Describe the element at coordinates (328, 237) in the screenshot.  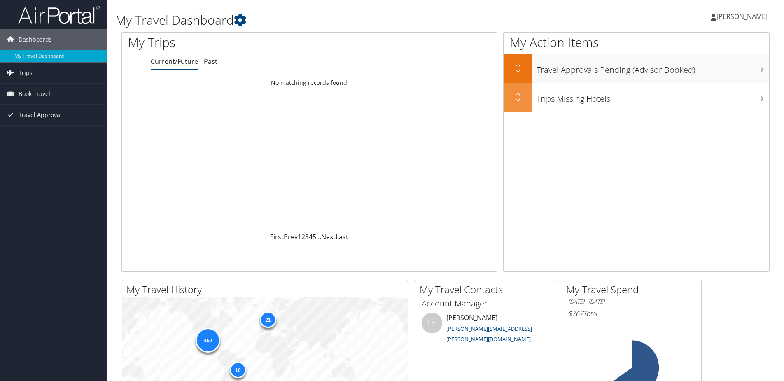
I see `a: Next` at that location.